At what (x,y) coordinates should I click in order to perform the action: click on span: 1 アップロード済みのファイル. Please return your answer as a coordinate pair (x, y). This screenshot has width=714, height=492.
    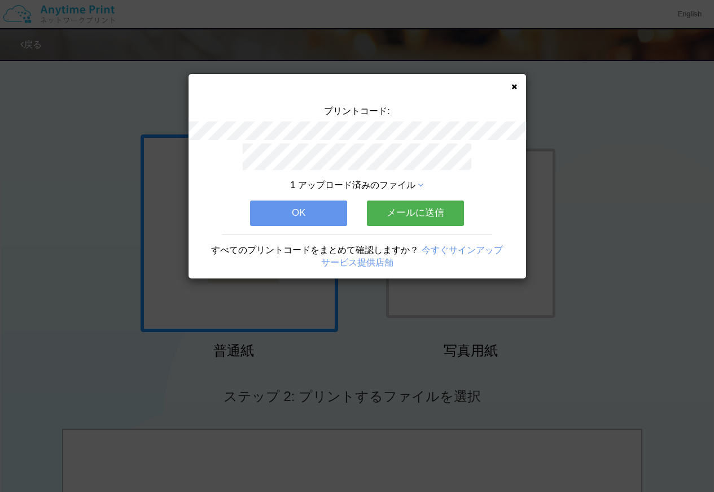
    Looking at the image, I should click on (353, 185).